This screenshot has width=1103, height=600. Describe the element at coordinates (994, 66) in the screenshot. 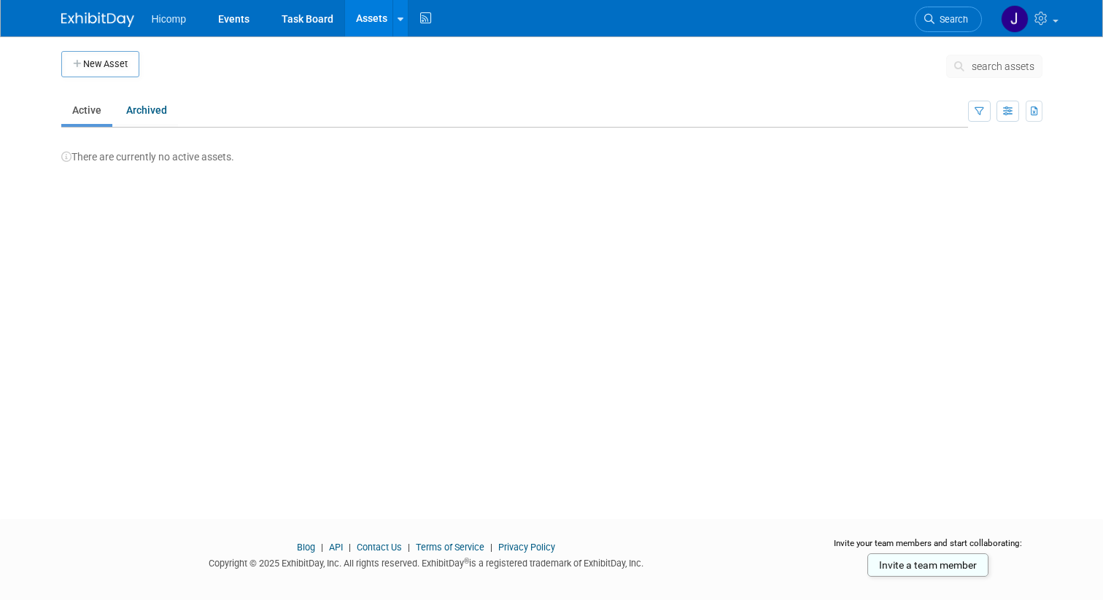

I see `button: search assets` at that location.